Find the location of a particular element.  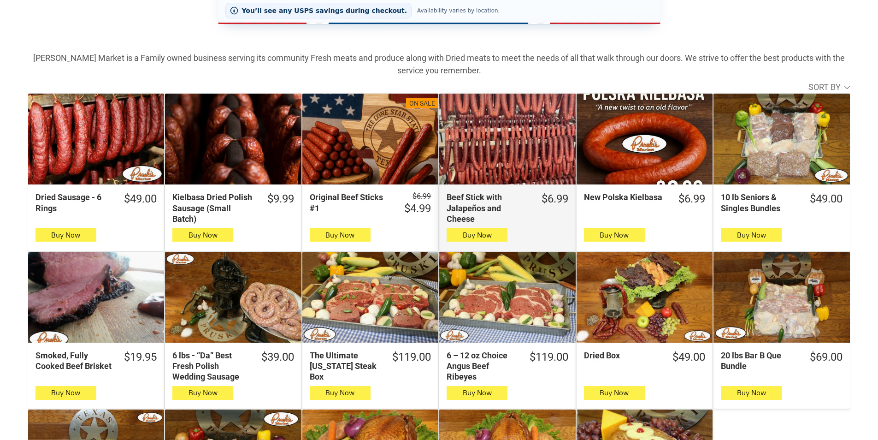

div: 6 lbs - “Da” Best Fresh Polish Wedding Sausage is located at coordinates (211, 366).